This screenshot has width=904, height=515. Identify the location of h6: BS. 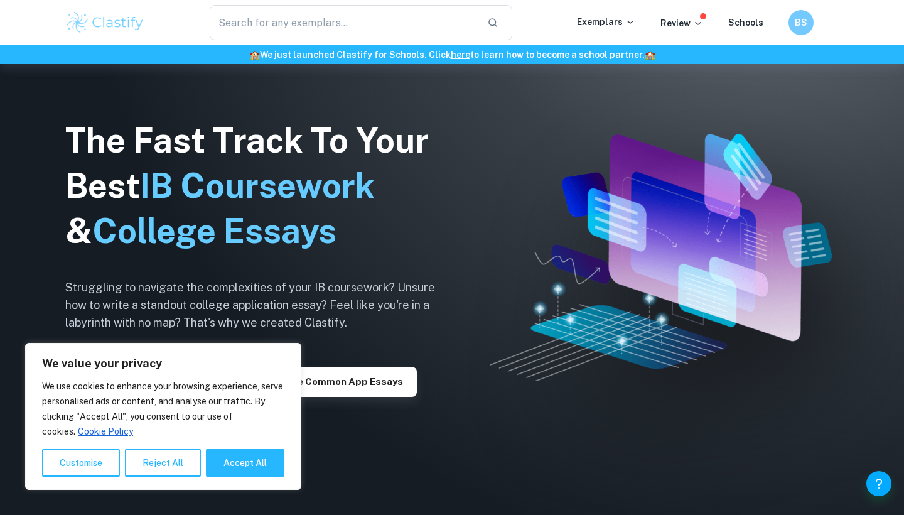
(801, 23).